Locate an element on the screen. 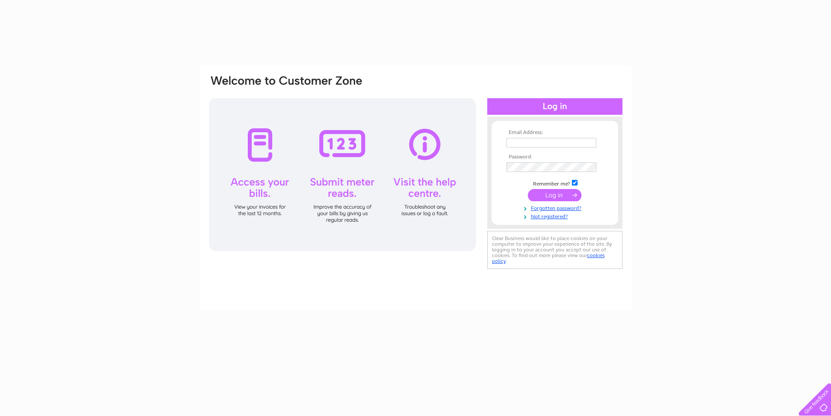 The image size is (831, 416). th: Password: is located at coordinates (555, 157).